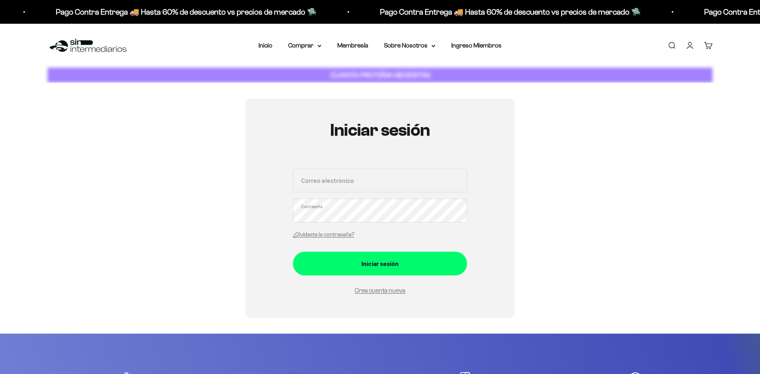  What do you see at coordinates (265, 45) in the screenshot?
I see `a: Inicio` at bounding box center [265, 45].